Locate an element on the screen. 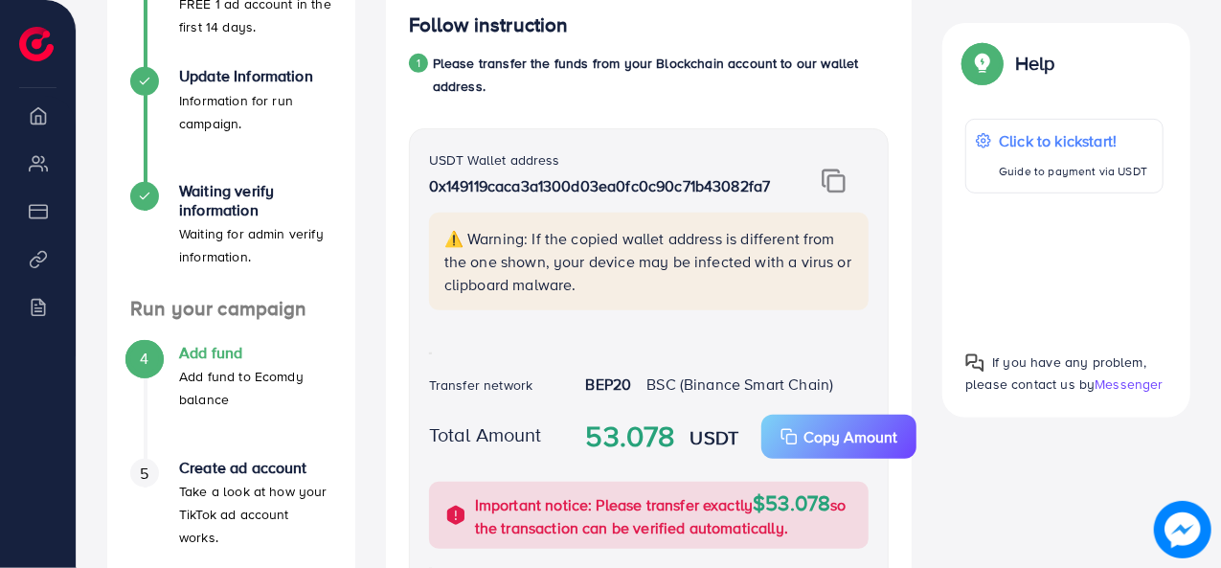  p: Waiting for admin verify information. is located at coordinates (256, 245).